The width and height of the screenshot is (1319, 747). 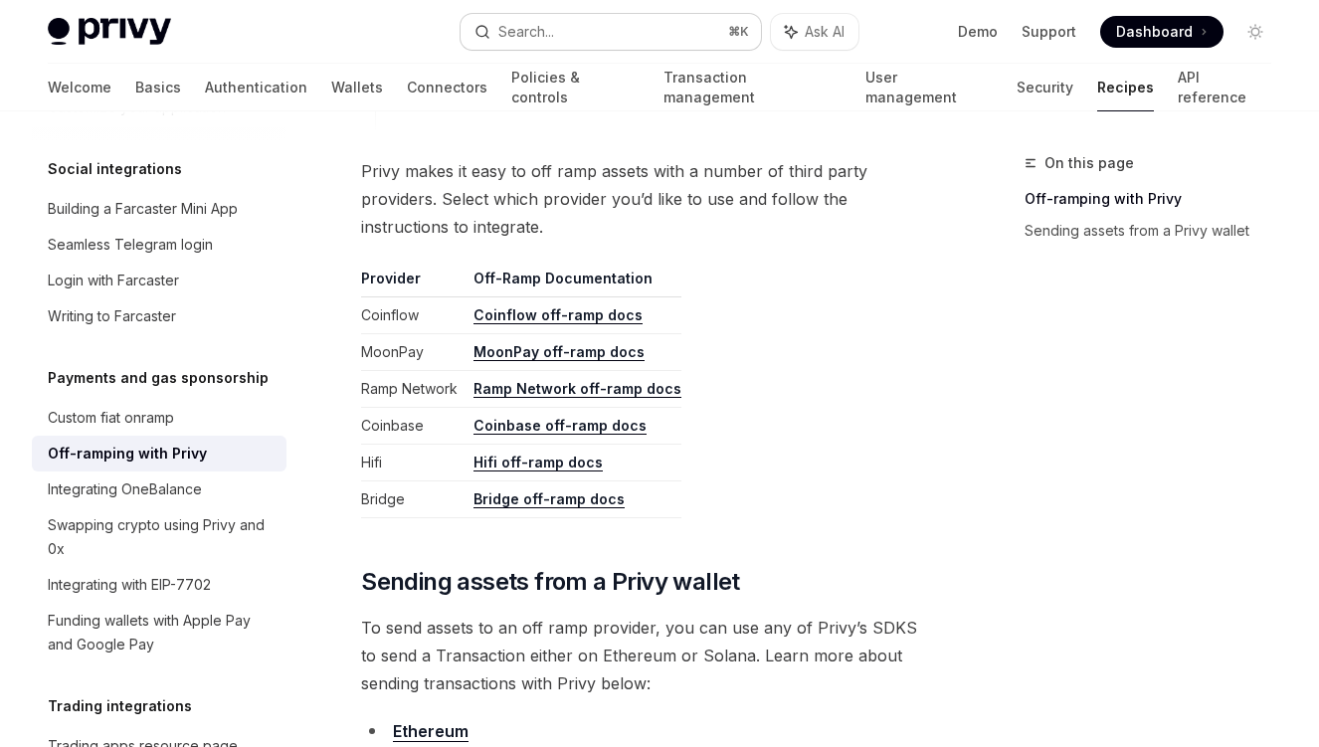 I want to click on button: Toggle dark mode, so click(x=1256, y=32).